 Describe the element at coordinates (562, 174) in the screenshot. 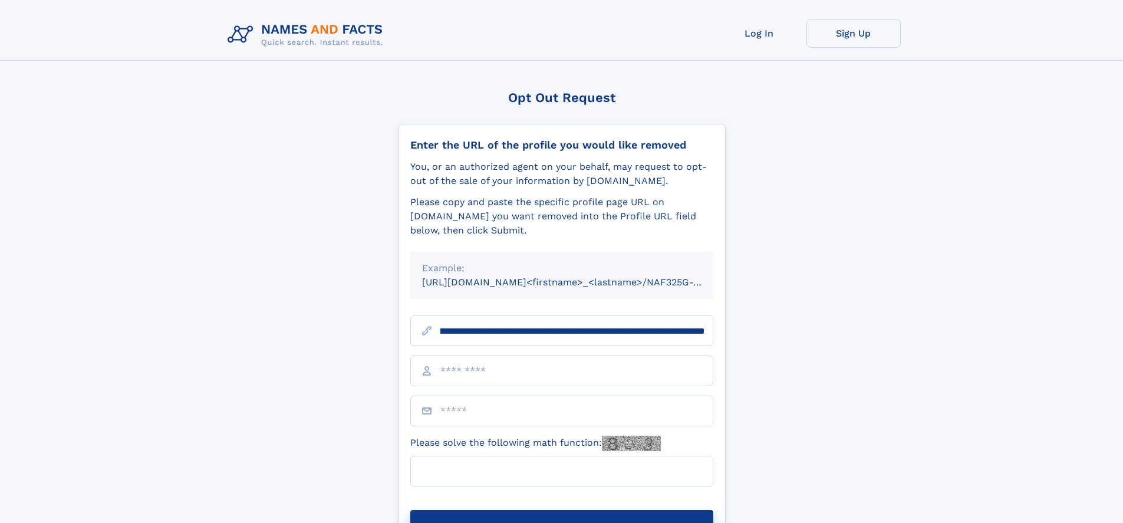

I see `div: You, or an authorized agent on your behalf, may request to opt-out of the sale of your informatio...` at that location.